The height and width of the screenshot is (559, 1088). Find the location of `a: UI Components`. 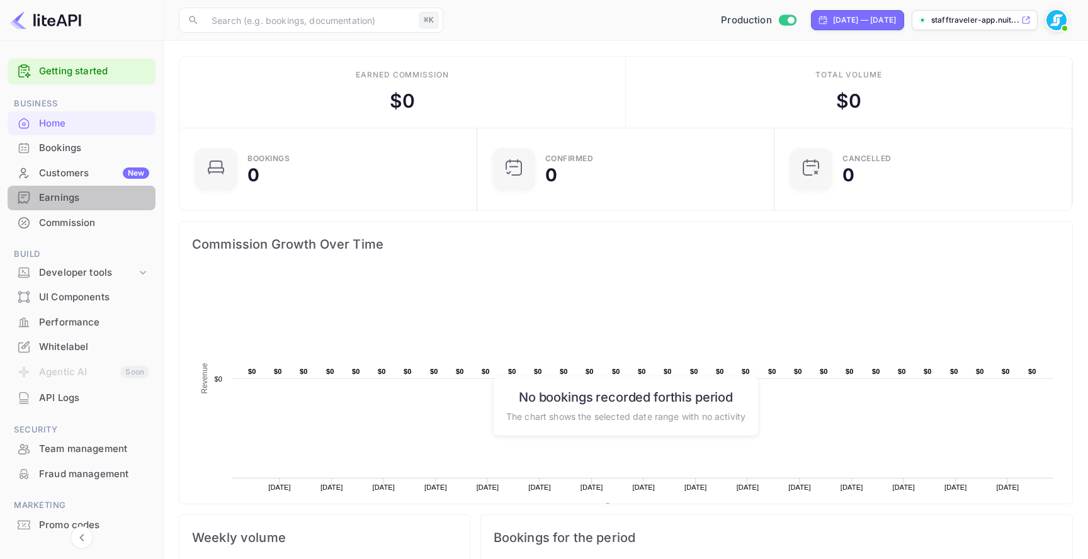

a: UI Components is located at coordinates (81, 296).